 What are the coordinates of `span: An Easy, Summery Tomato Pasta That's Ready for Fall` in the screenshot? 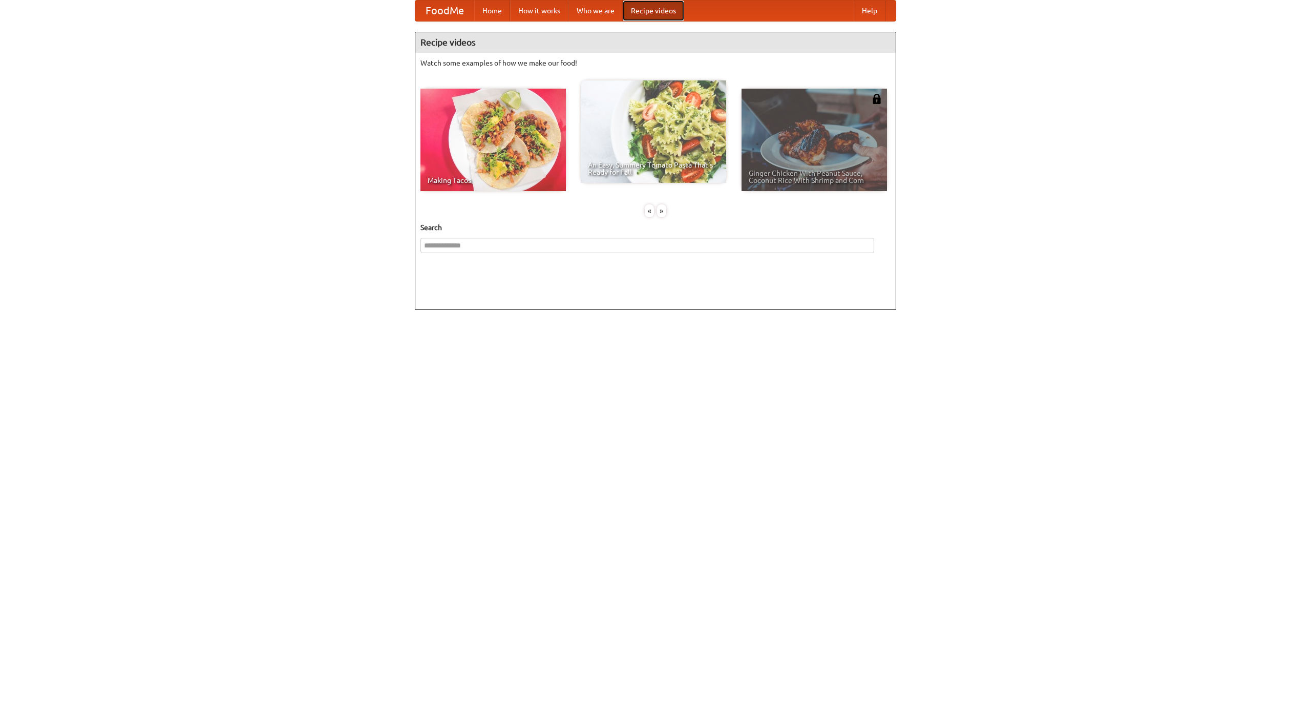 It's located at (653, 168).